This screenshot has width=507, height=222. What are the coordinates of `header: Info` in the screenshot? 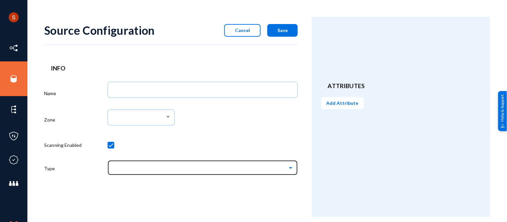 It's located at (171, 68).